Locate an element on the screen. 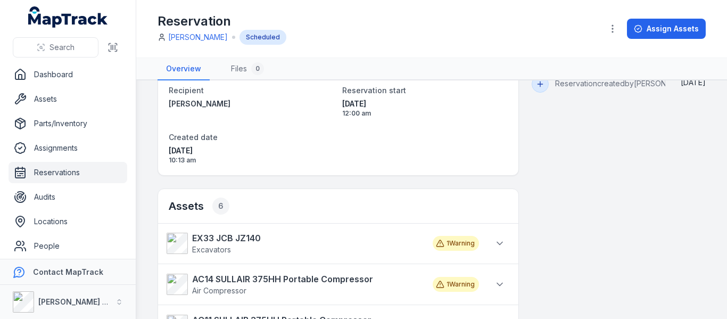  strong: Contact MapTrack is located at coordinates (68, 272).